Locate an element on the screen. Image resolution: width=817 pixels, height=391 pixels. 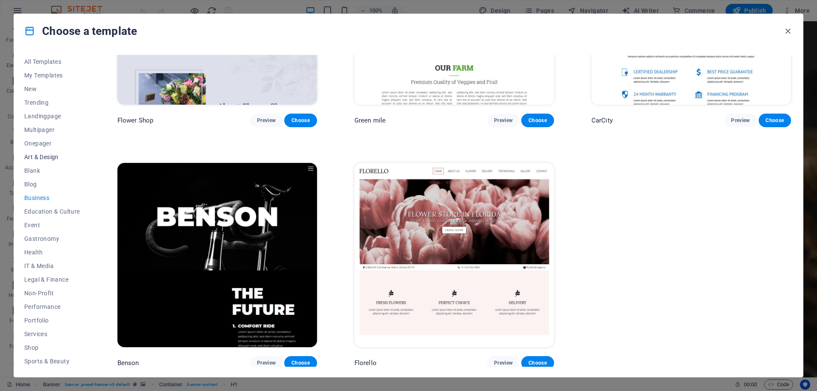
p: Benson is located at coordinates (128, 363).